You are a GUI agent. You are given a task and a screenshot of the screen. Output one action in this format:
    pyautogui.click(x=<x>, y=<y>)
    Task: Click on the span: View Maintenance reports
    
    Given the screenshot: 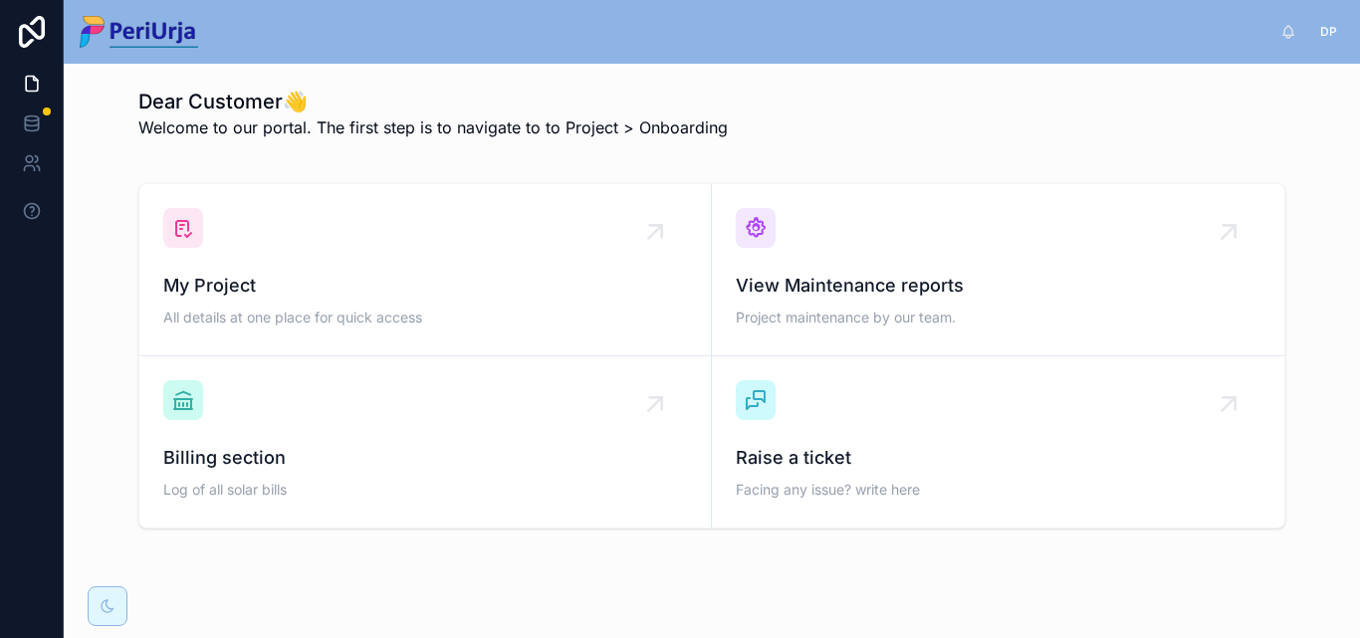 What is the action you would take?
    pyautogui.click(x=998, y=286)
    